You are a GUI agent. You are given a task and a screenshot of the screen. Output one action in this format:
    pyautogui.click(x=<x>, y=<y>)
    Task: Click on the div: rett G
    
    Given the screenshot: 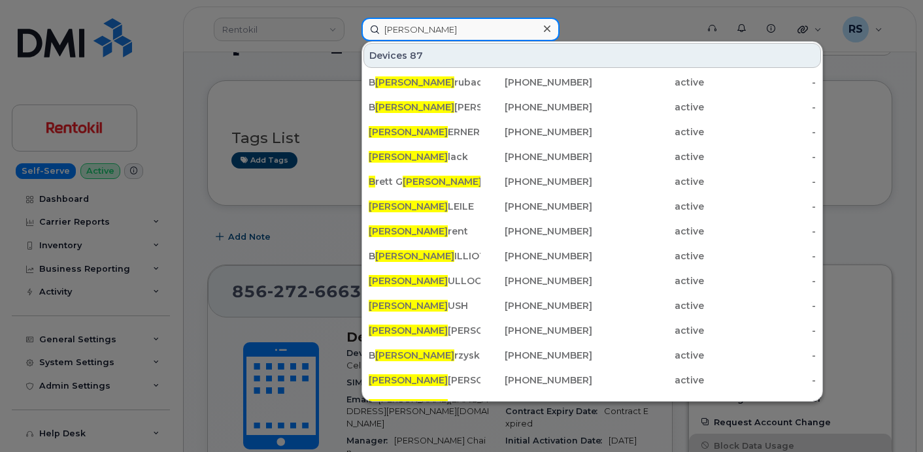 What is the action you would take?
    pyautogui.click(x=424, y=182)
    